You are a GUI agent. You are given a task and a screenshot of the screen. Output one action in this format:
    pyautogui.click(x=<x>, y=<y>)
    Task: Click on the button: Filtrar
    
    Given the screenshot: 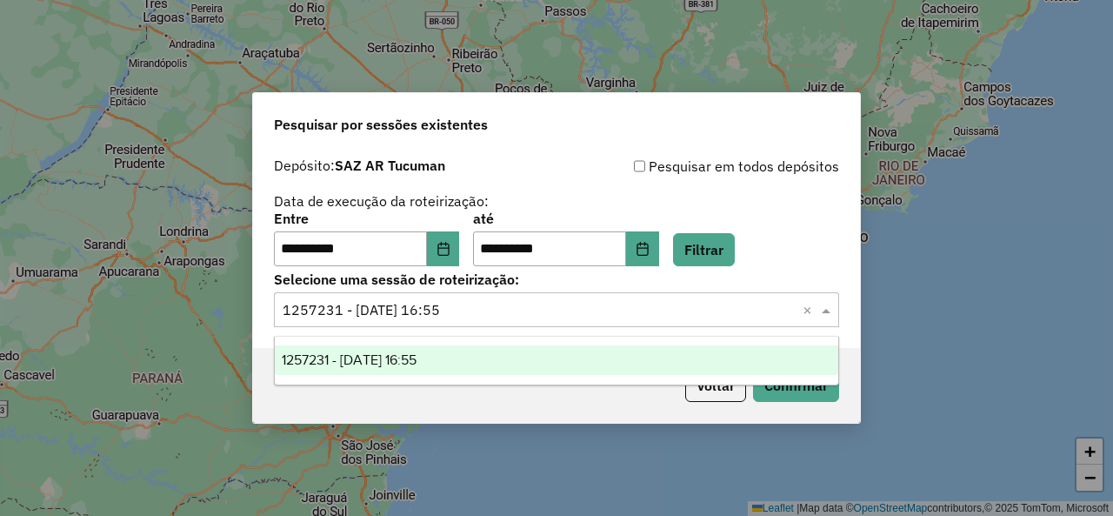 What is the action you would take?
    pyautogui.click(x=703, y=250)
    